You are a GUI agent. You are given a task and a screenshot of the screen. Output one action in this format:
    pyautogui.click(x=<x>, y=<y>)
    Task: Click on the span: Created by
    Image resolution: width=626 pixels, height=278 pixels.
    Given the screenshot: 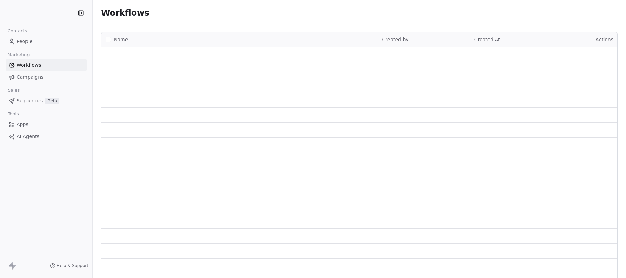 What is the action you would take?
    pyautogui.click(x=396, y=40)
    